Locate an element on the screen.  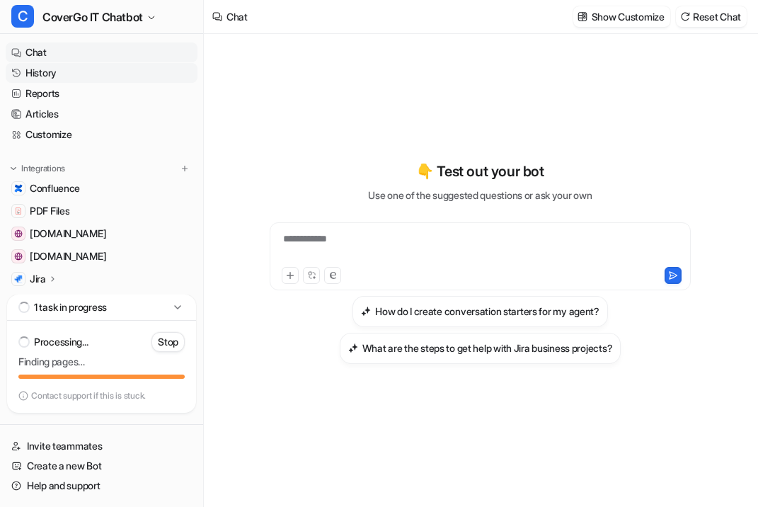
h3: What are the steps to get help with Jira business projects? is located at coordinates (487, 348).